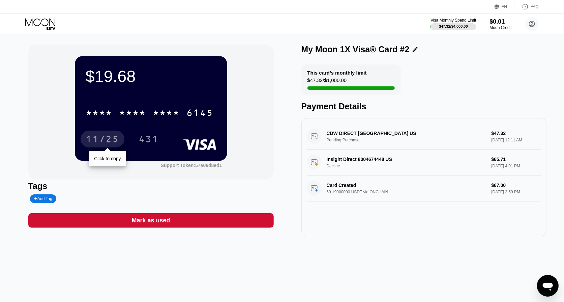 The height and width of the screenshot is (302, 564). Describe the element at coordinates (151, 186) in the screenshot. I see `div: Tags` at that location.